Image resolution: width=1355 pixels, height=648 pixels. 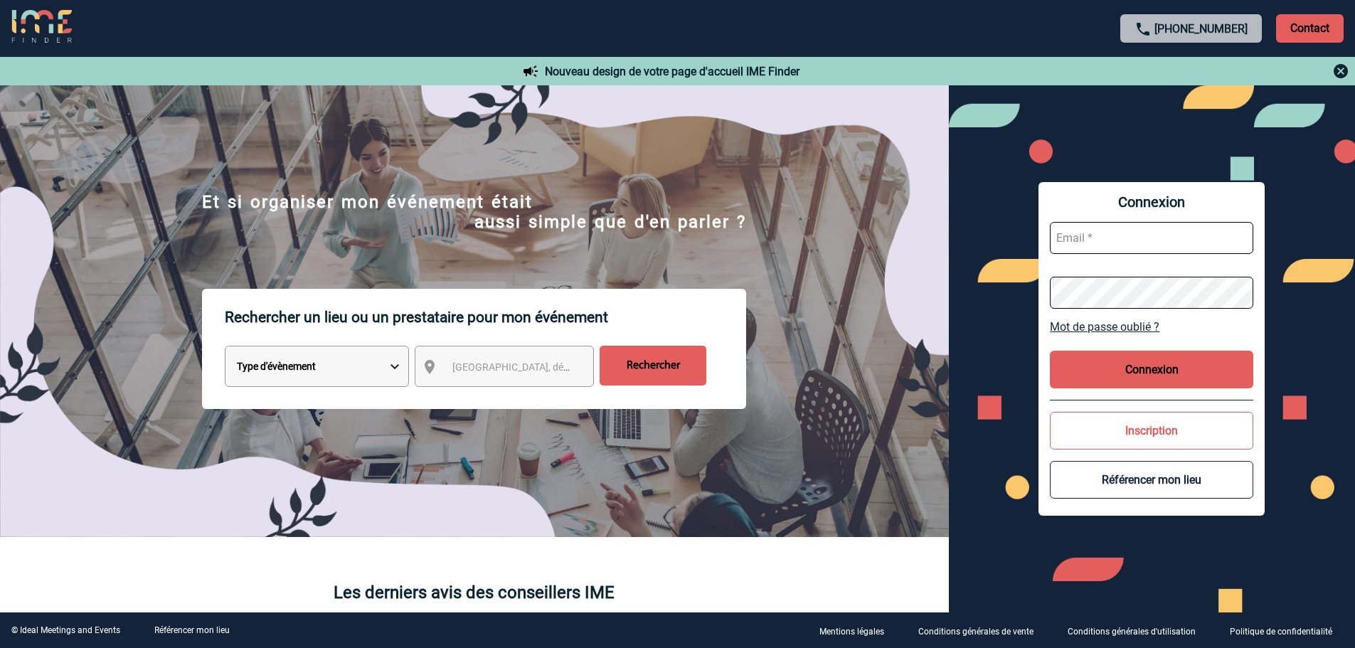 I want to click on div: © Ideal Meetings and Events, so click(x=65, y=630).